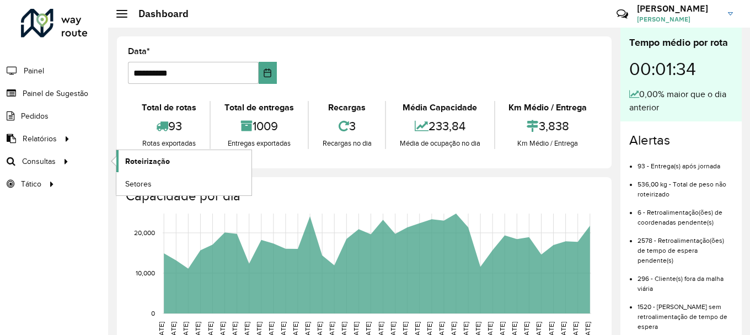 This screenshot has height=335, width=750. Describe the element at coordinates (169, 126) in the screenshot. I see `div: 93` at that location.